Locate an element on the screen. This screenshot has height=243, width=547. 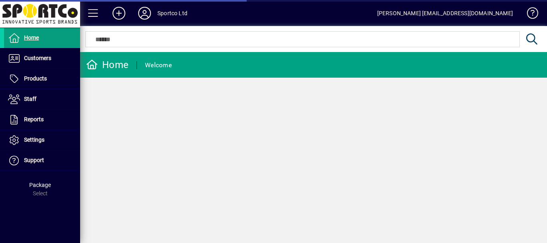
div: Sportco Ltd is located at coordinates (172, 13).